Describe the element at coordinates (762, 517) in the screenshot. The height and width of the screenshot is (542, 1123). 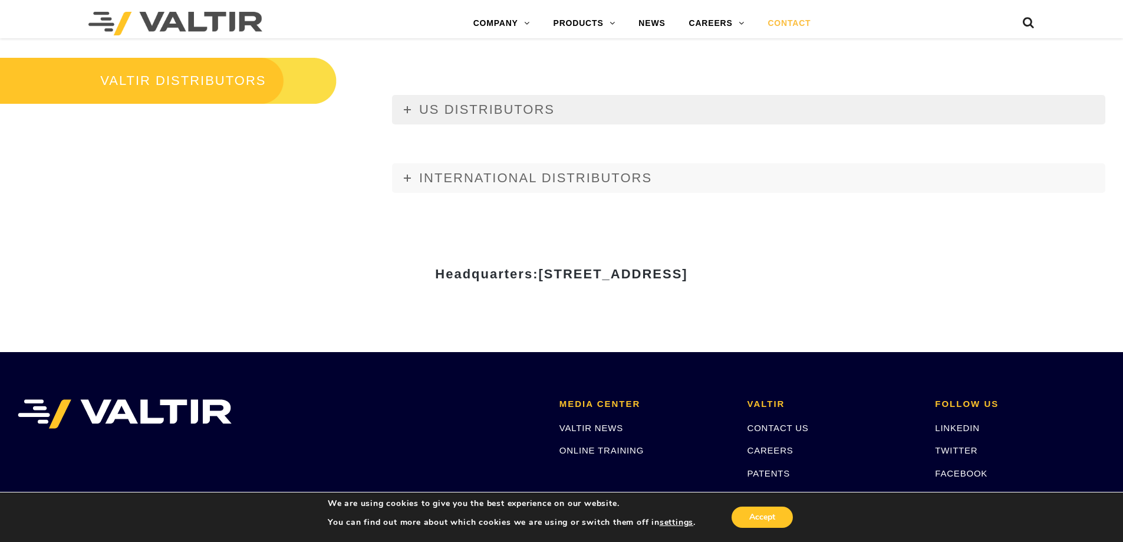
I see `button: Accept` at that location.